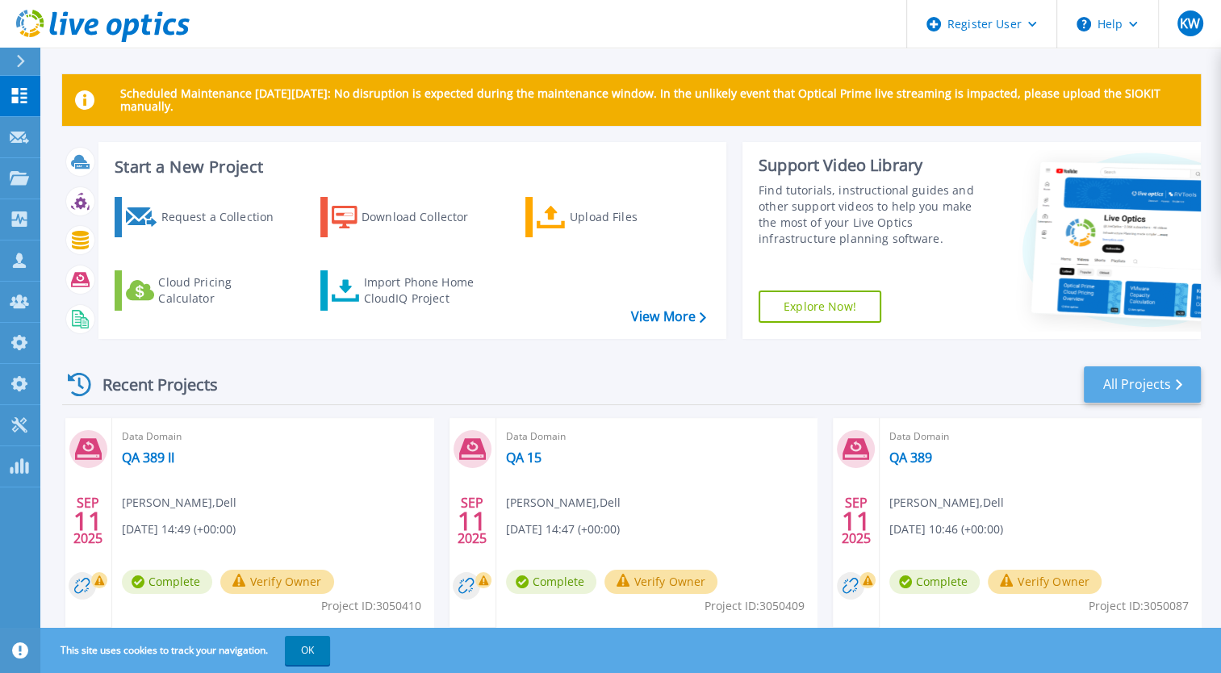  What do you see at coordinates (204, 217) in the screenshot?
I see `a: Request a Collection` at bounding box center [204, 217].